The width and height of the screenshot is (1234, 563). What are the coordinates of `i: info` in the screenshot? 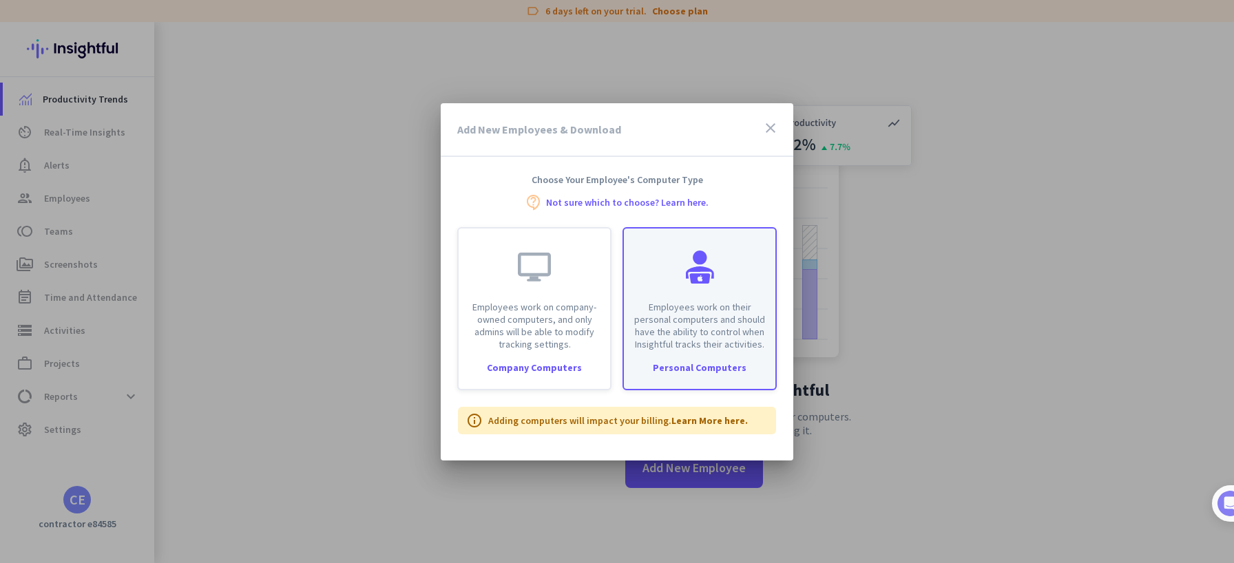 It's located at (474, 421).